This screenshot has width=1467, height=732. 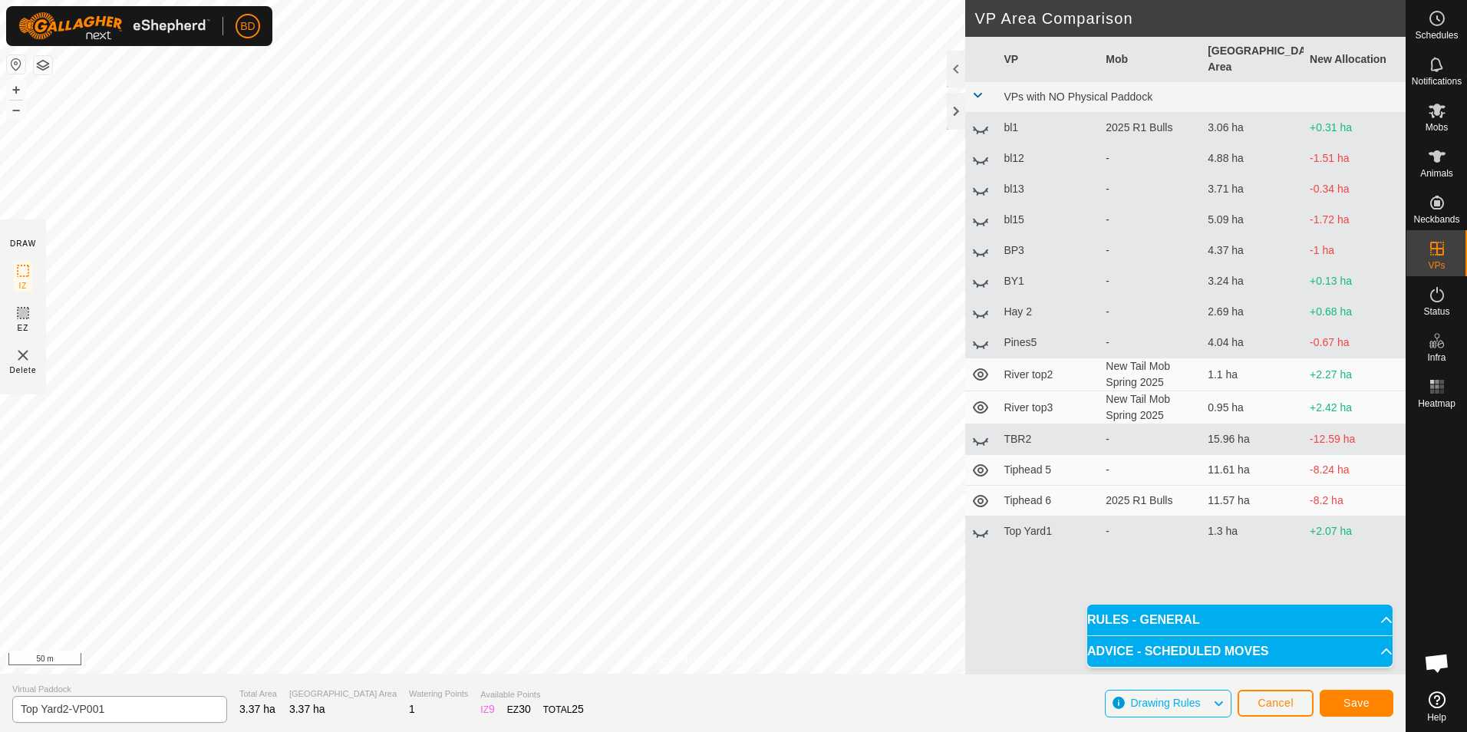 What do you see at coordinates (1354, 501) in the screenshot?
I see `td: -8.2 ha` at bounding box center [1354, 501].